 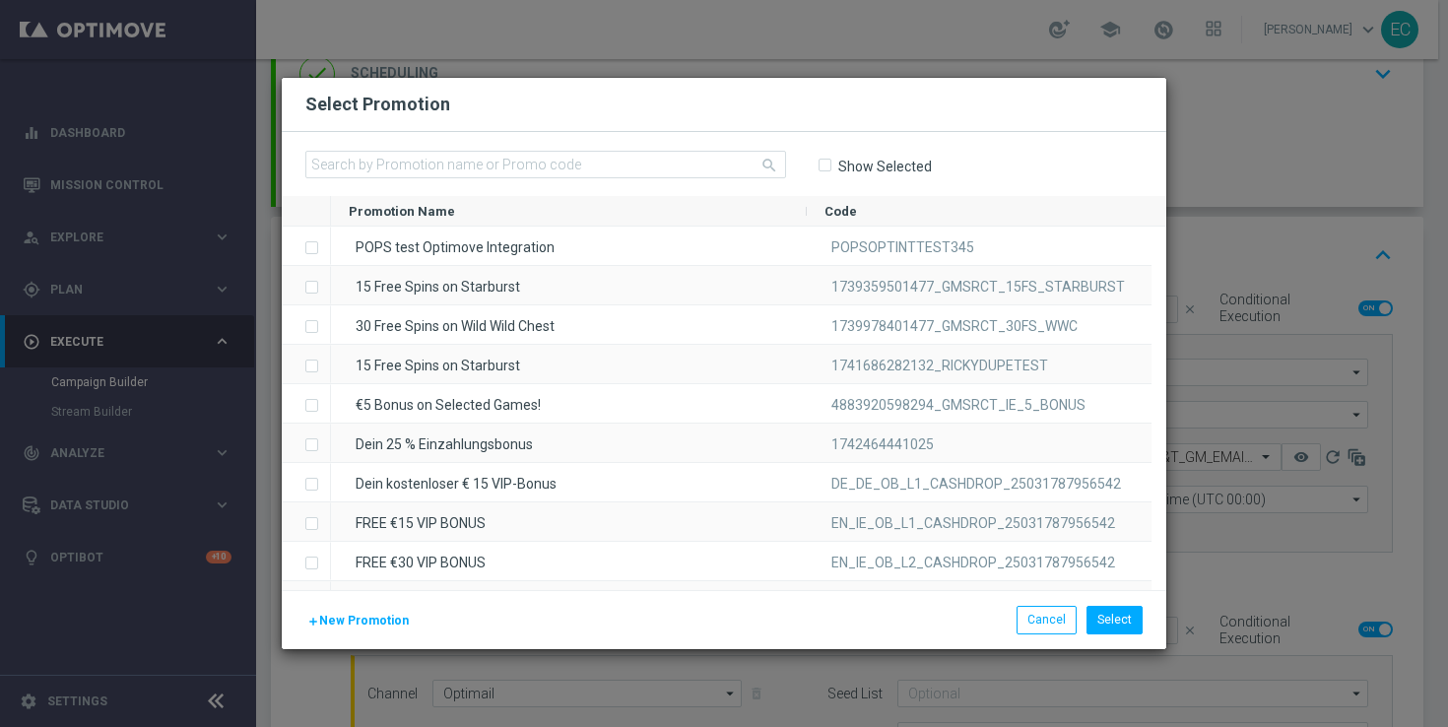 I want to click on div: FREE €15 VIP BONUS, so click(x=568, y=521).